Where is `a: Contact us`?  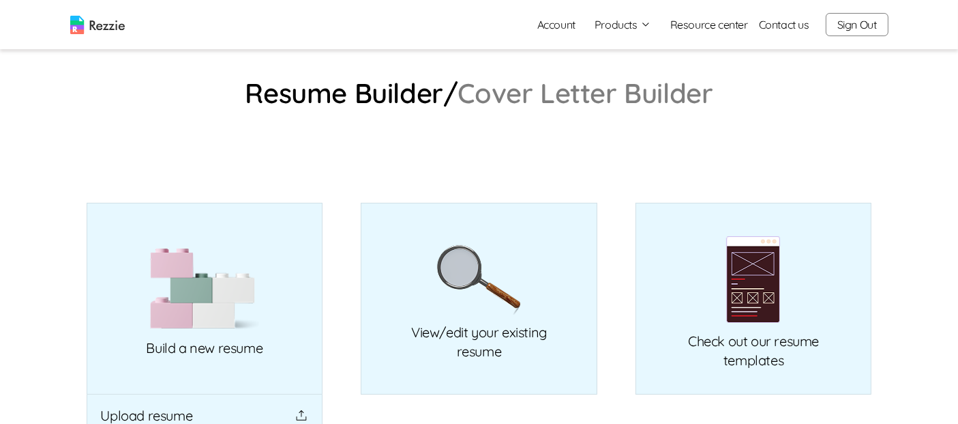 a: Contact us is located at coordinates (784, 25).